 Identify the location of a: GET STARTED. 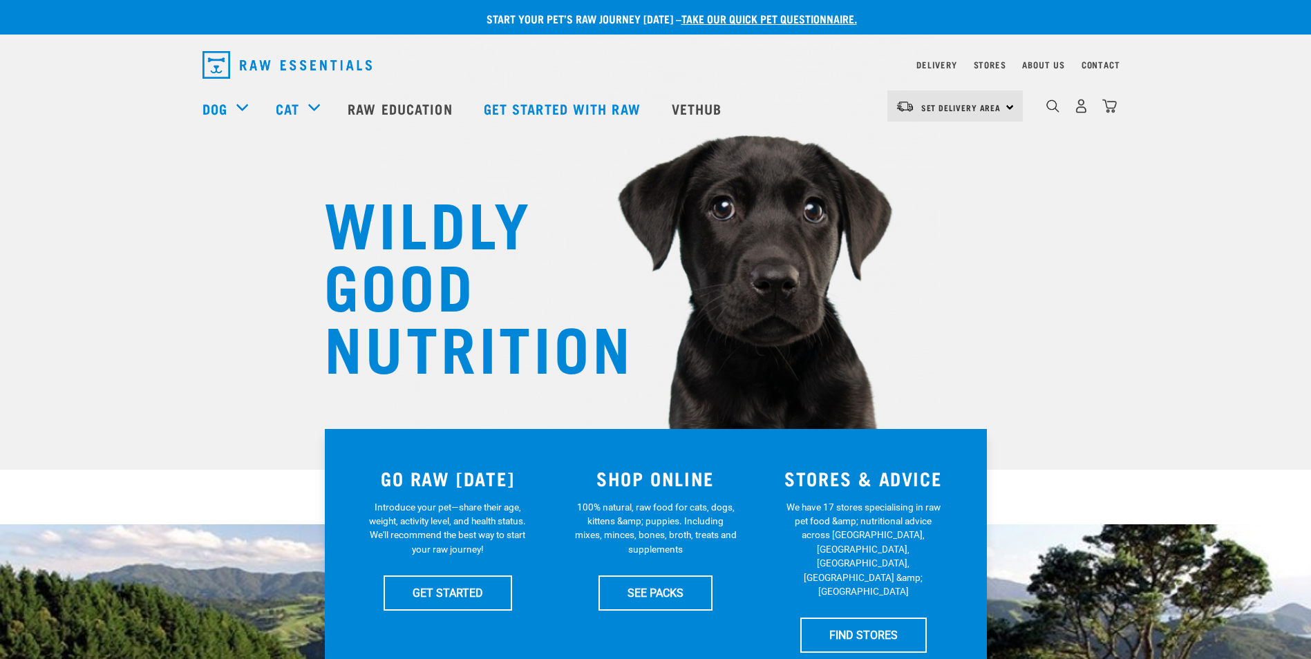
(448, 593).